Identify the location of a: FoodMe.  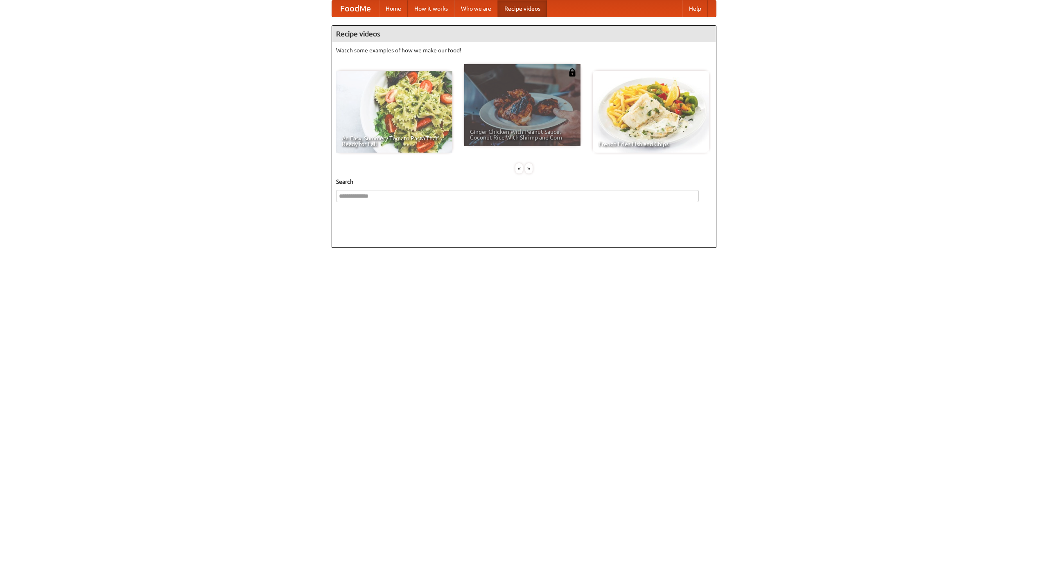
(355, 9).